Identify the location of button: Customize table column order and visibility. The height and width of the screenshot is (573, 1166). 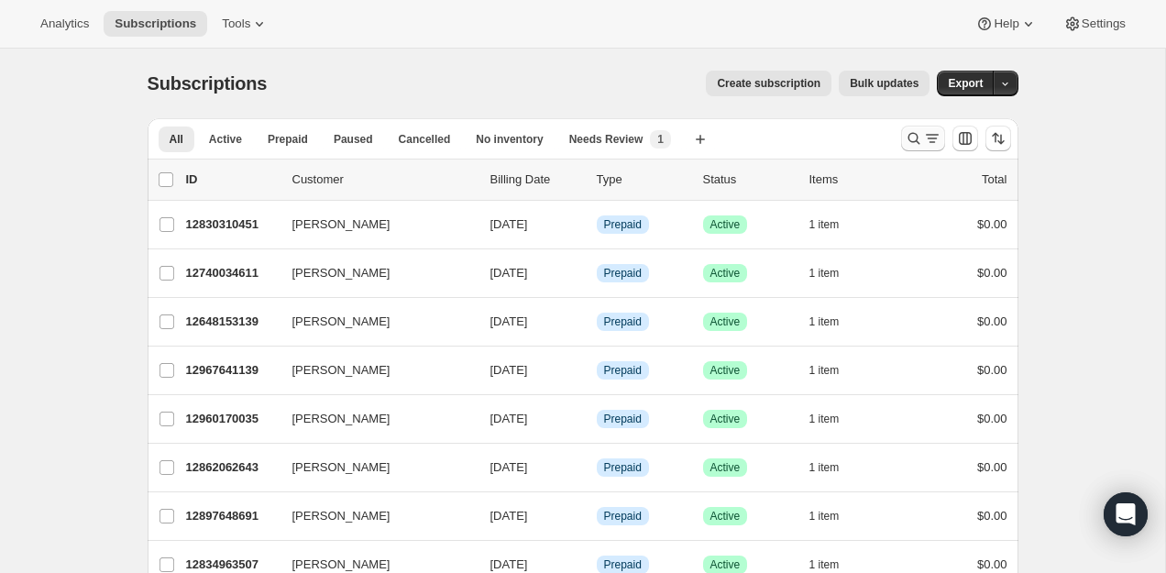
(965, 138).